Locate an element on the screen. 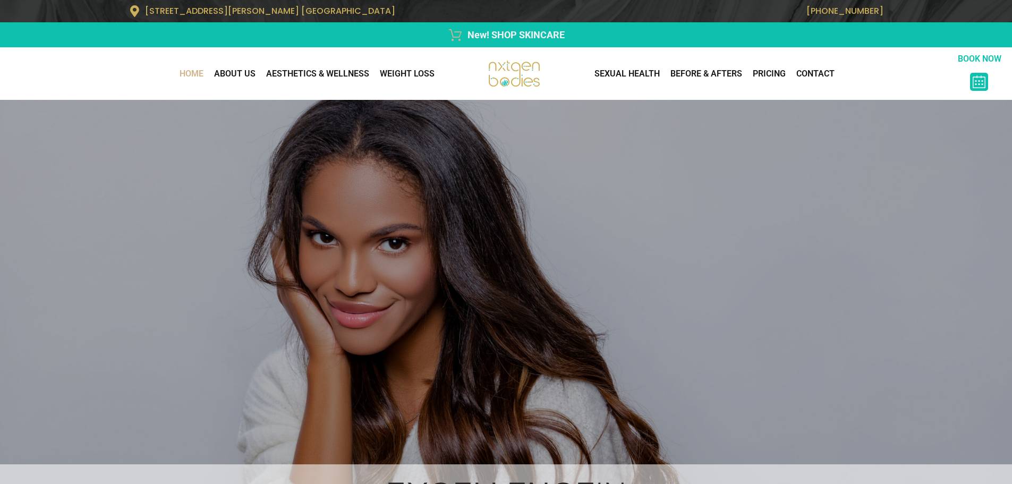  a: CONTACT is located at coordinates (816, 74).